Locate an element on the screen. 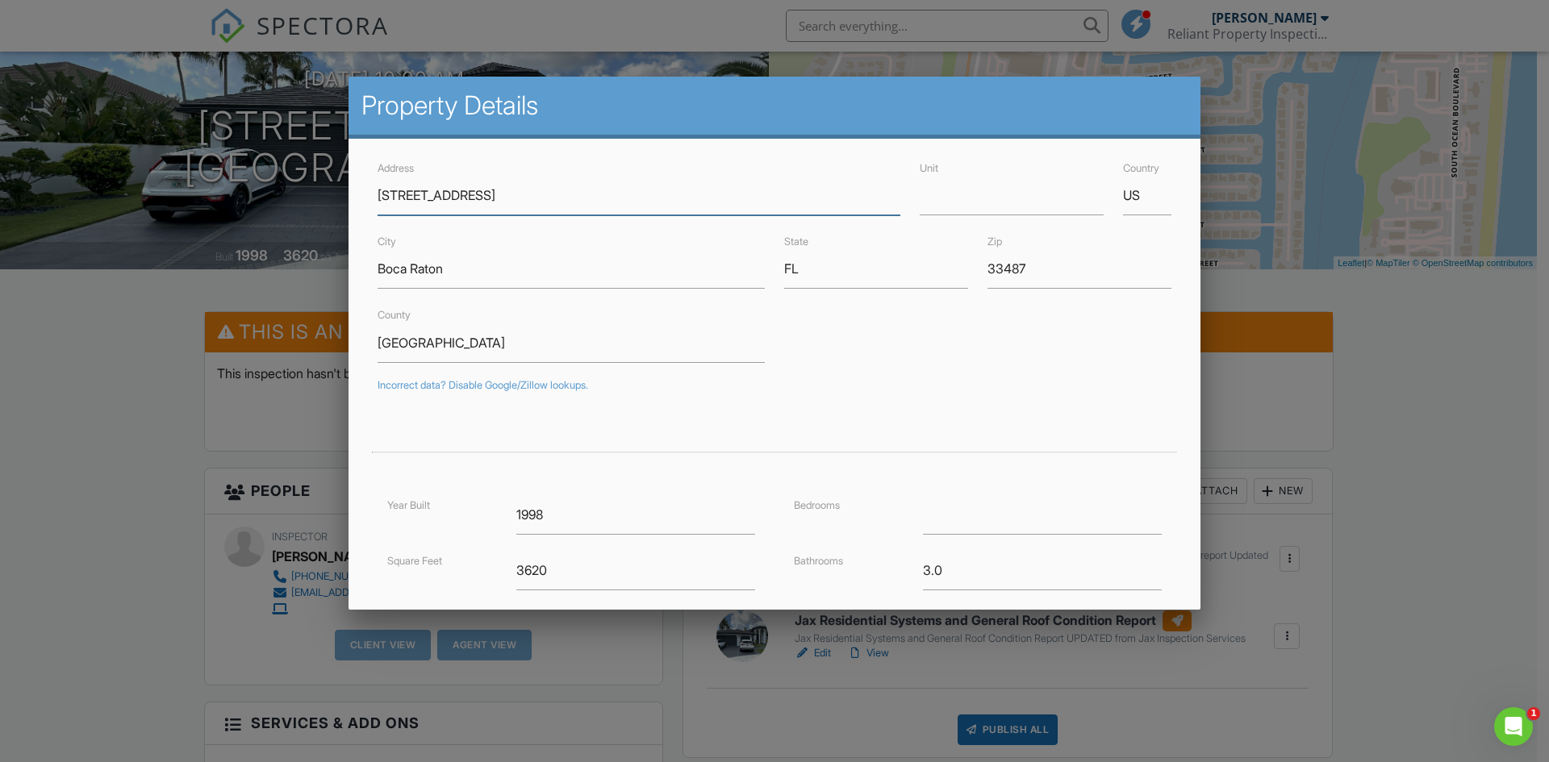 This screenshot has width=1549, height=762. div: Incorrect data? Disable Google/Zillow lookups. is located at coordinates (774, 386).